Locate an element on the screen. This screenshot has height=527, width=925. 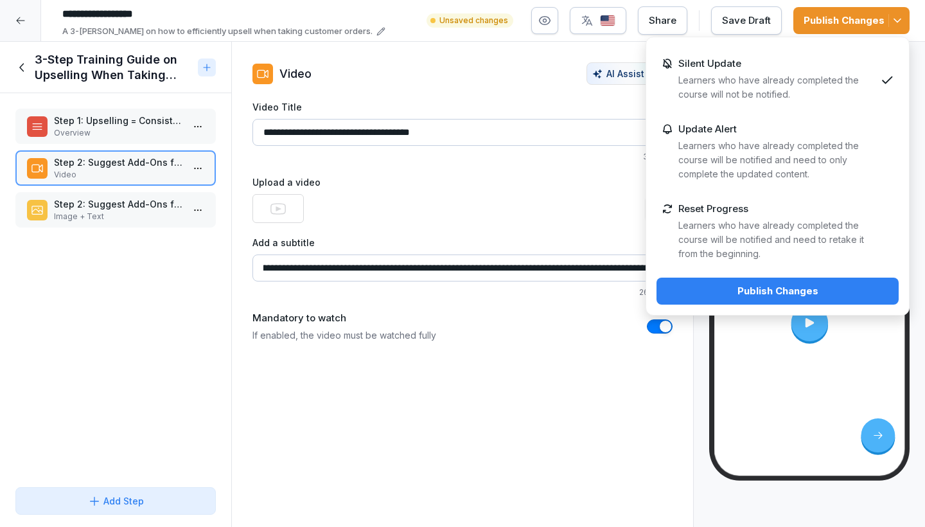
p: Overview is located at coordinates (118, 133).